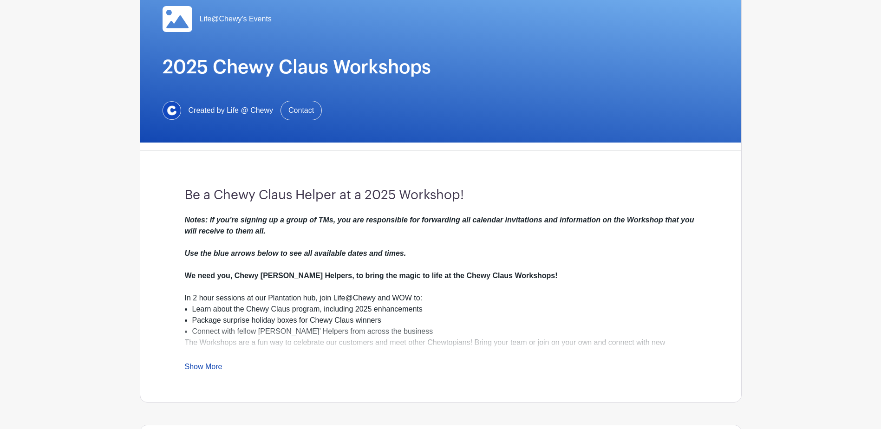  I want to click on a: Show More, so click(203, 368).